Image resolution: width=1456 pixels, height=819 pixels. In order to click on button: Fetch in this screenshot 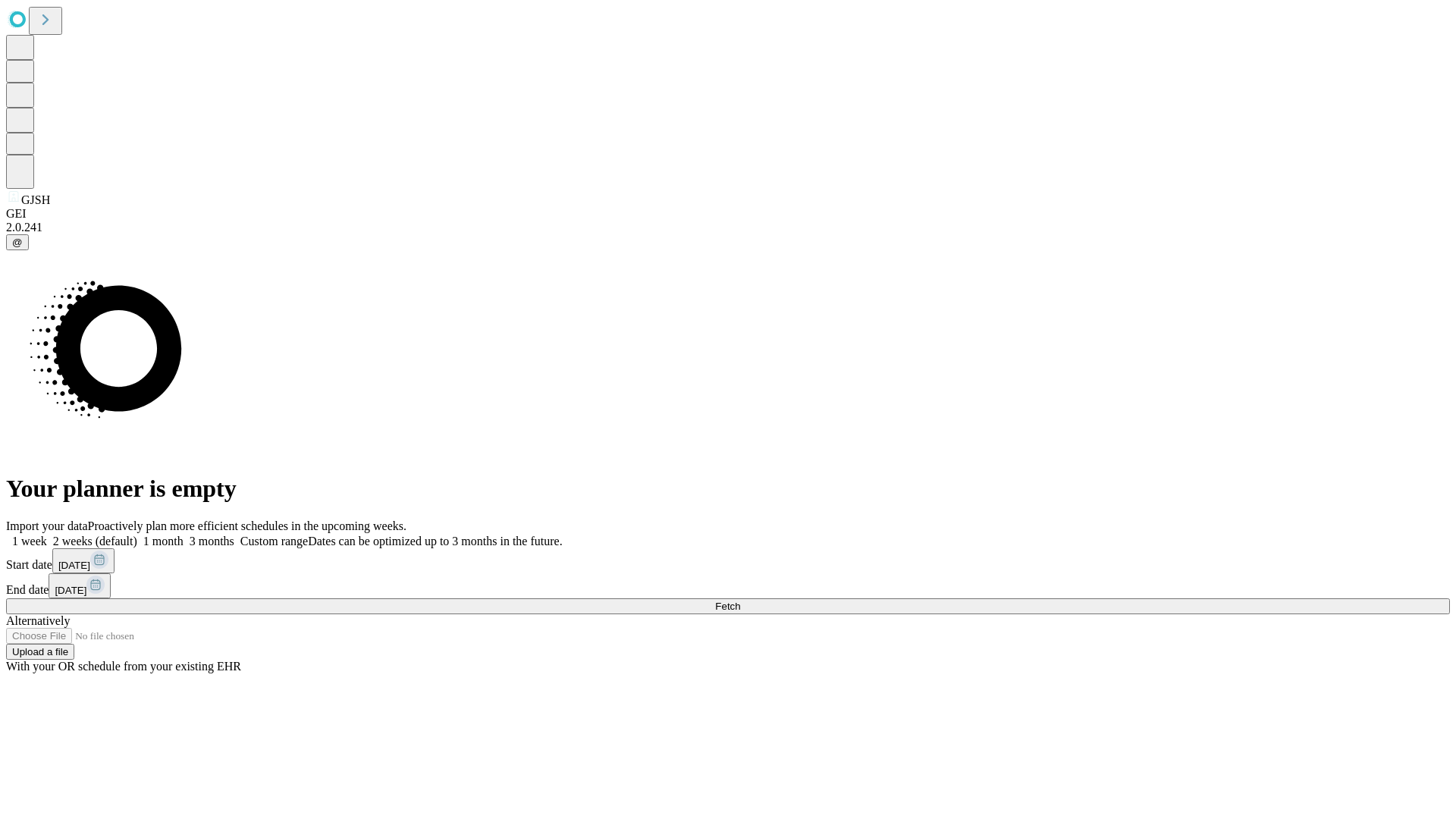, I will do `click(728, 606)`.